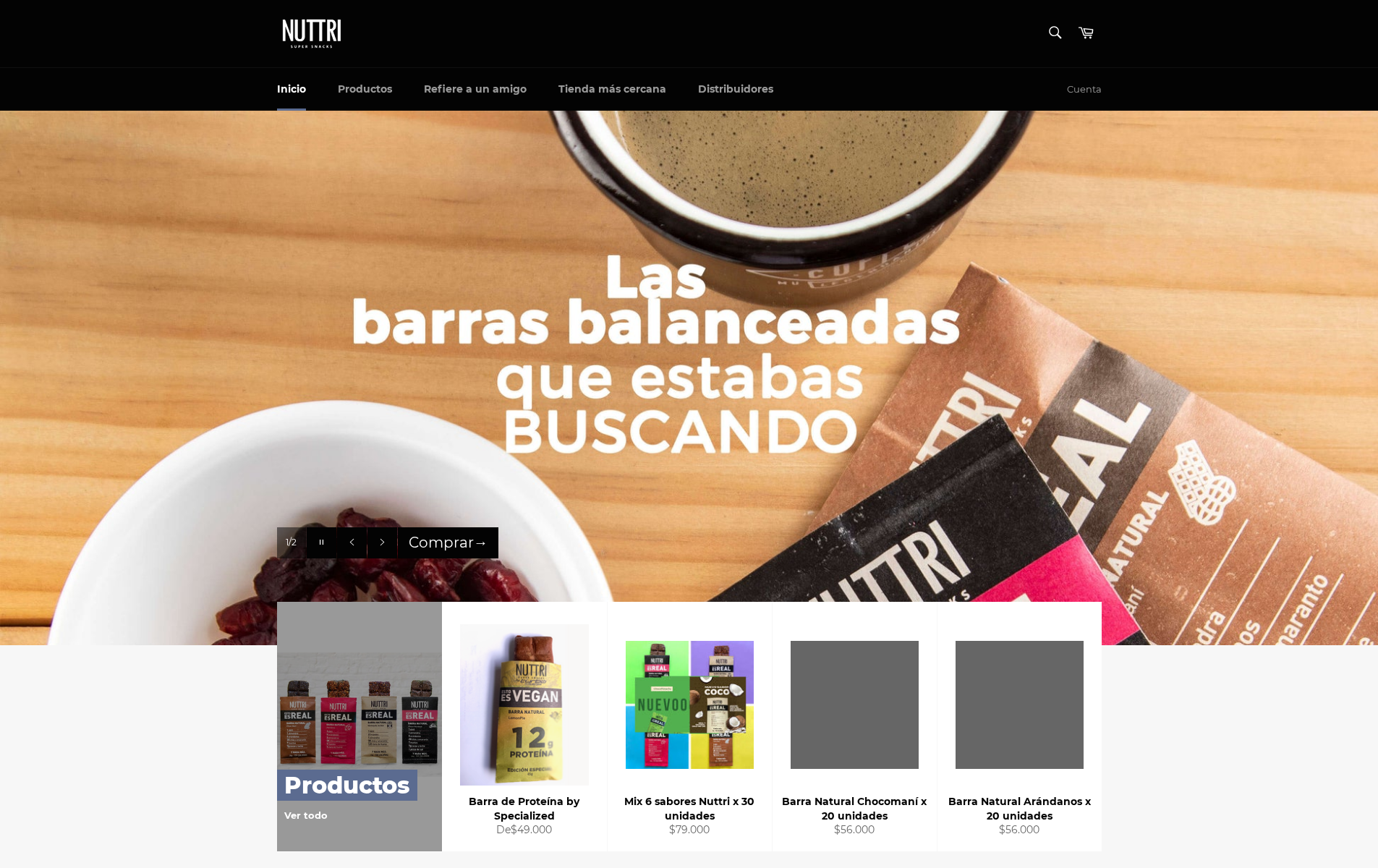 The image size is (1378, 868). Describe the element at coordinates (524, 808) in the screenshot. I see `div: Barra de Proteína by Specialized` at that location.